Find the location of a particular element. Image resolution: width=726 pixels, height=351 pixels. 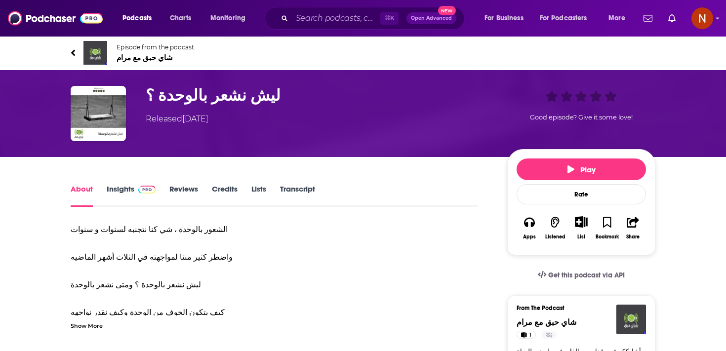

span: For Podcasters is located at coordinates (563, 18).